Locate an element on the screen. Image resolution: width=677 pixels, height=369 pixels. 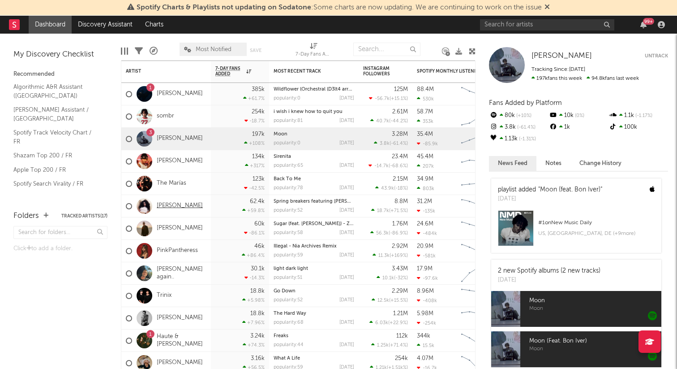
div: 207k is located at coordinates (426, 166).